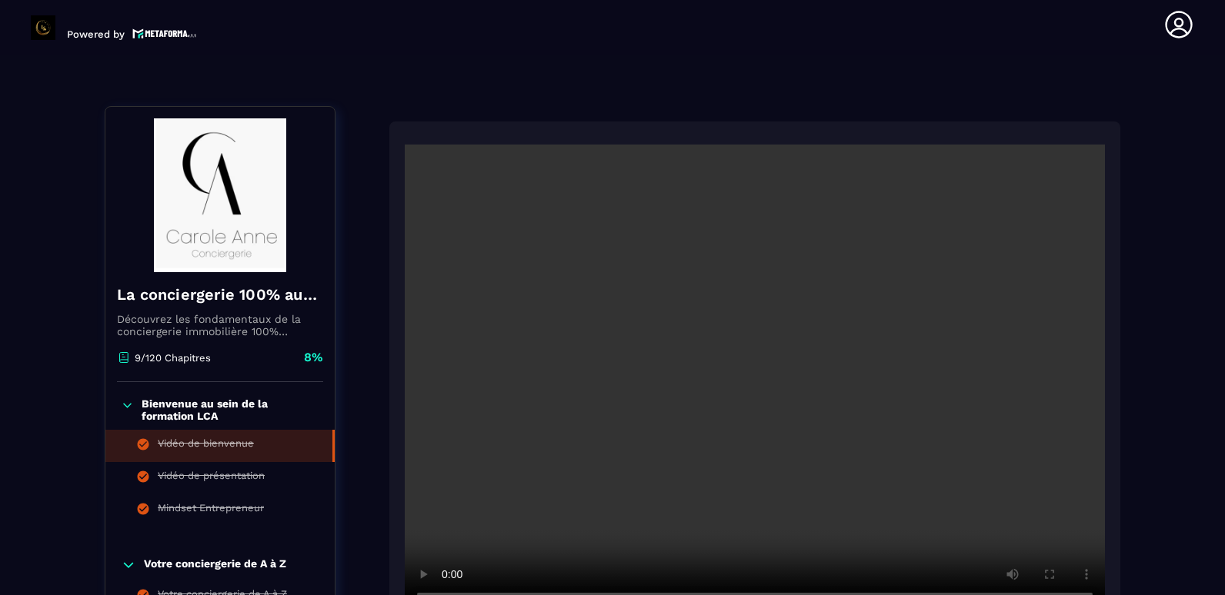 The width and height of the screenshot is (1225, 595). I want to click on div: Vidéo de bienvenue, so click(205, 446).